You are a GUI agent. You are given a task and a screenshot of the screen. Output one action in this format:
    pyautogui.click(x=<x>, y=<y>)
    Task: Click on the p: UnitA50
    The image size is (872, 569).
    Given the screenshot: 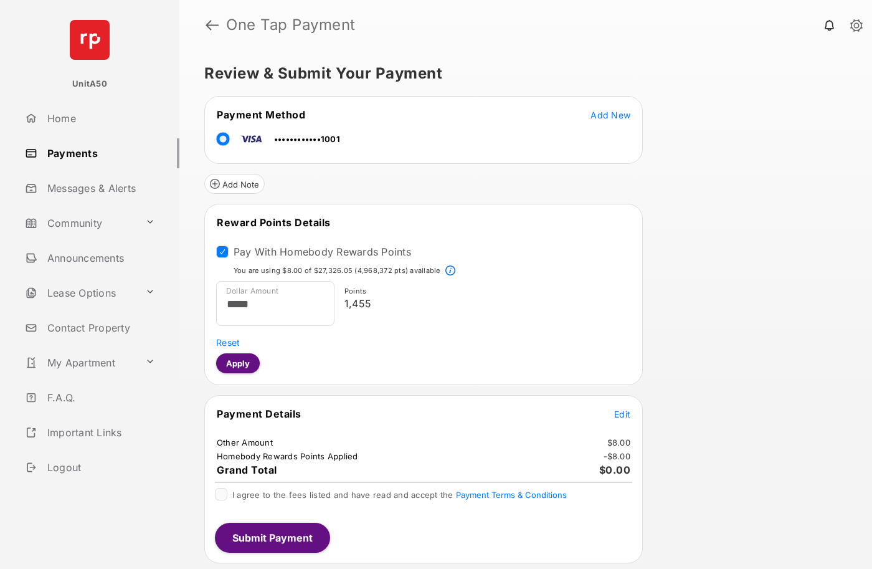 What is the action you would take?
    pyautogui.click(x=90, y=84)
    